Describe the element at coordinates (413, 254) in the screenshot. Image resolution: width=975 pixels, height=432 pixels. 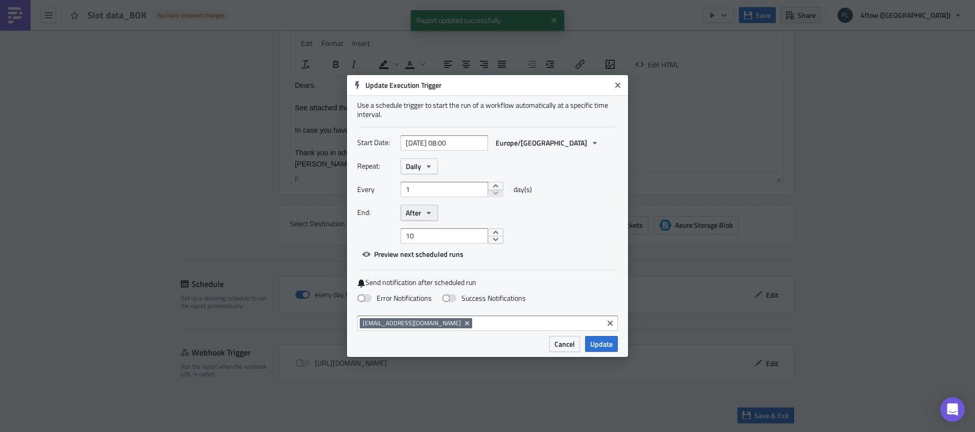
I see `button: Preview next scheduled runs` at that location.